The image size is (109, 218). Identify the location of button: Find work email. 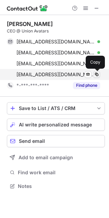
(56, 173).